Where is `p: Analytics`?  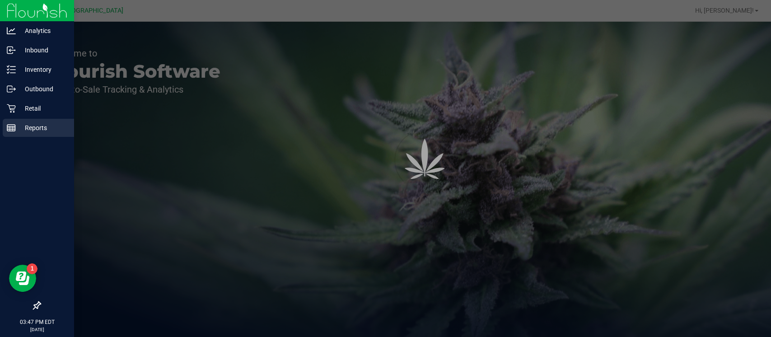 p: Analytics is located at coordinates (43, 31).